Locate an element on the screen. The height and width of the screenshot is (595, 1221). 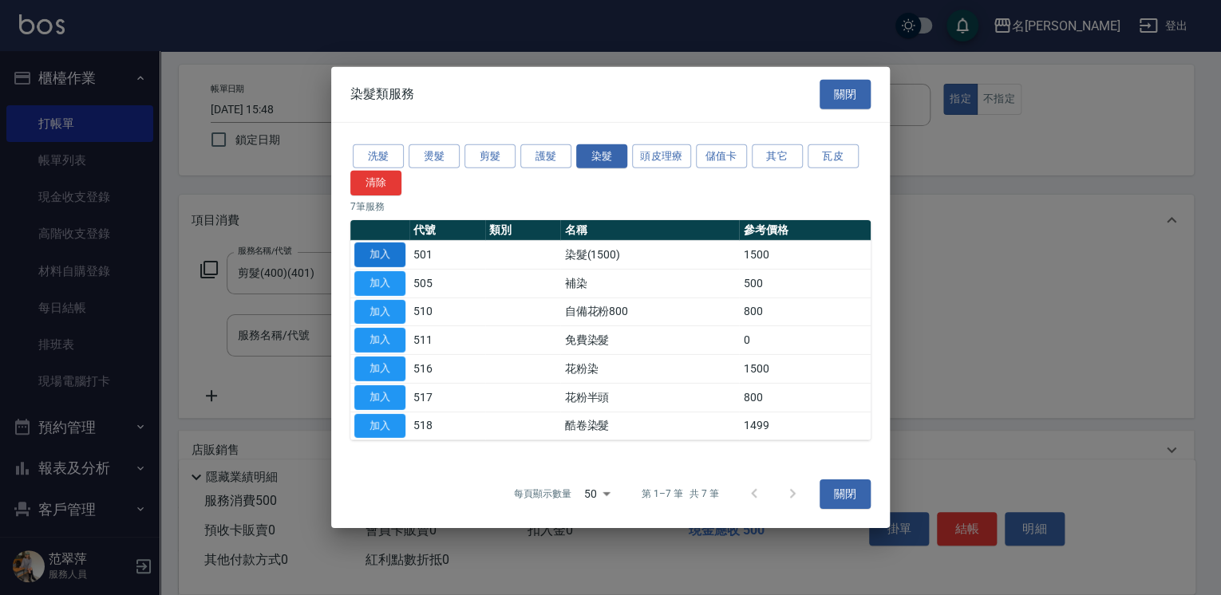
td: 花粉半頭 is located at coordinates (649, 397).